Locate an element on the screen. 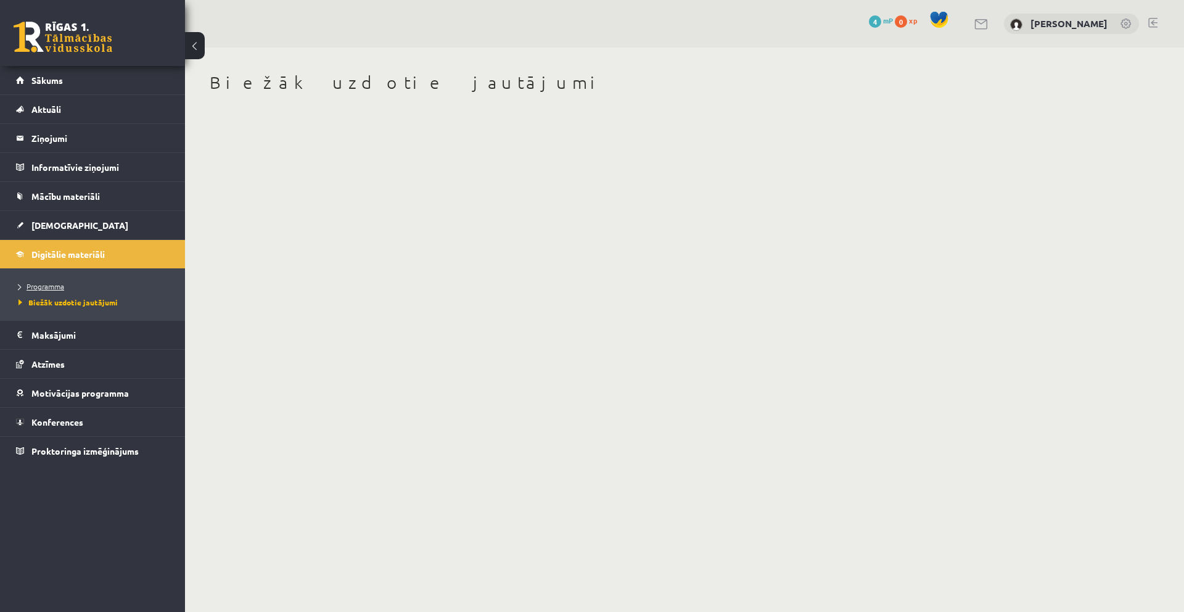 The width and height of the screenshot is (1184, 612). a: Digitālie materiāli is located at coordinates (93, 254).